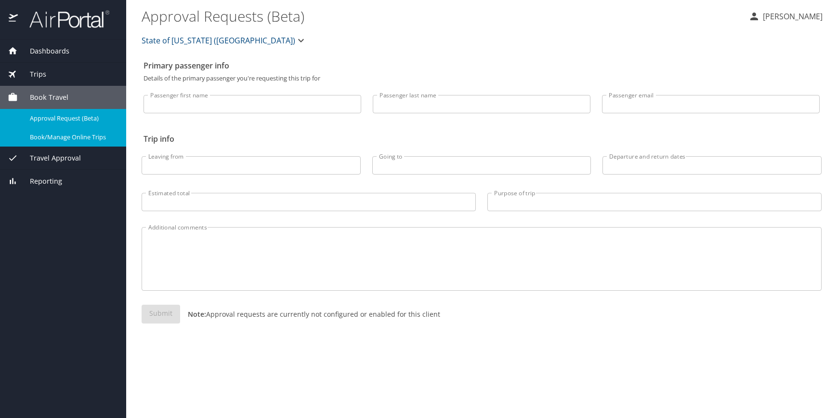 This screenshot has height=418, width=837. What do you see at coordinates (13, 19) in the screenshot?
I see `img: icon-airportal.png` at bounding box center [13, 19].